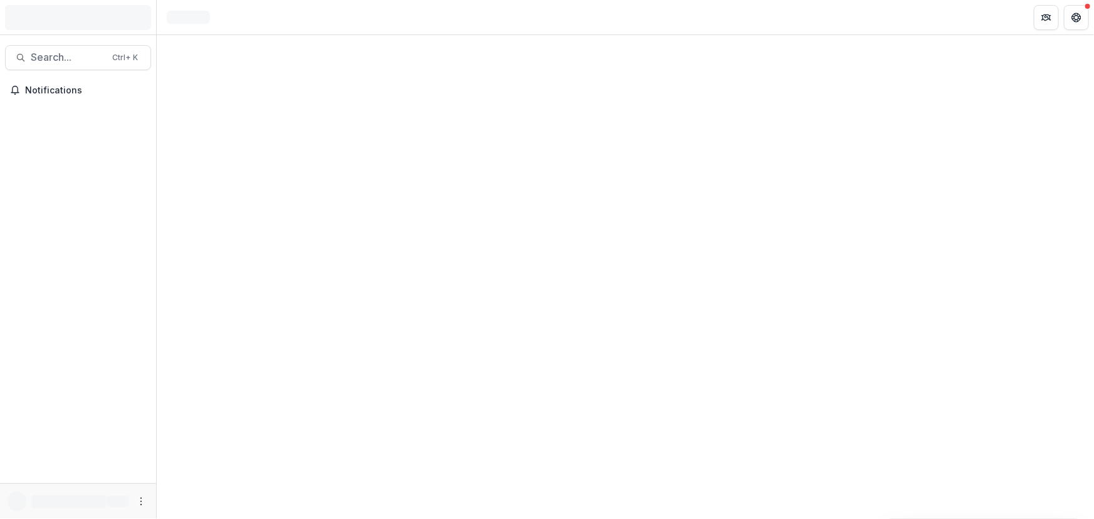 The image size is (1094, 519). I want to click on button: More, so click(141, 502).